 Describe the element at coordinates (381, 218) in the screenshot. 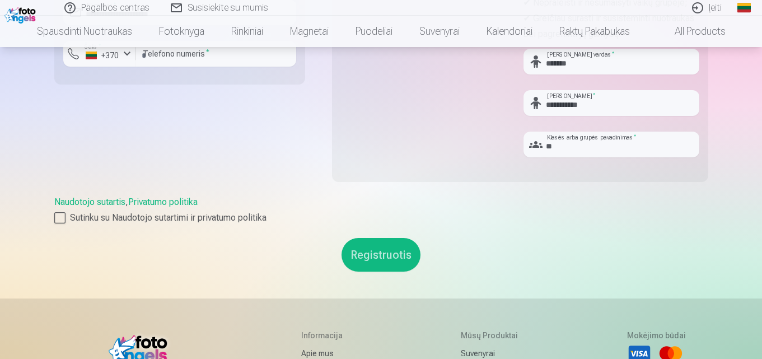

I see `label: Sutinku su Naudotojo sutartimi ir privatumo politika` at that location.